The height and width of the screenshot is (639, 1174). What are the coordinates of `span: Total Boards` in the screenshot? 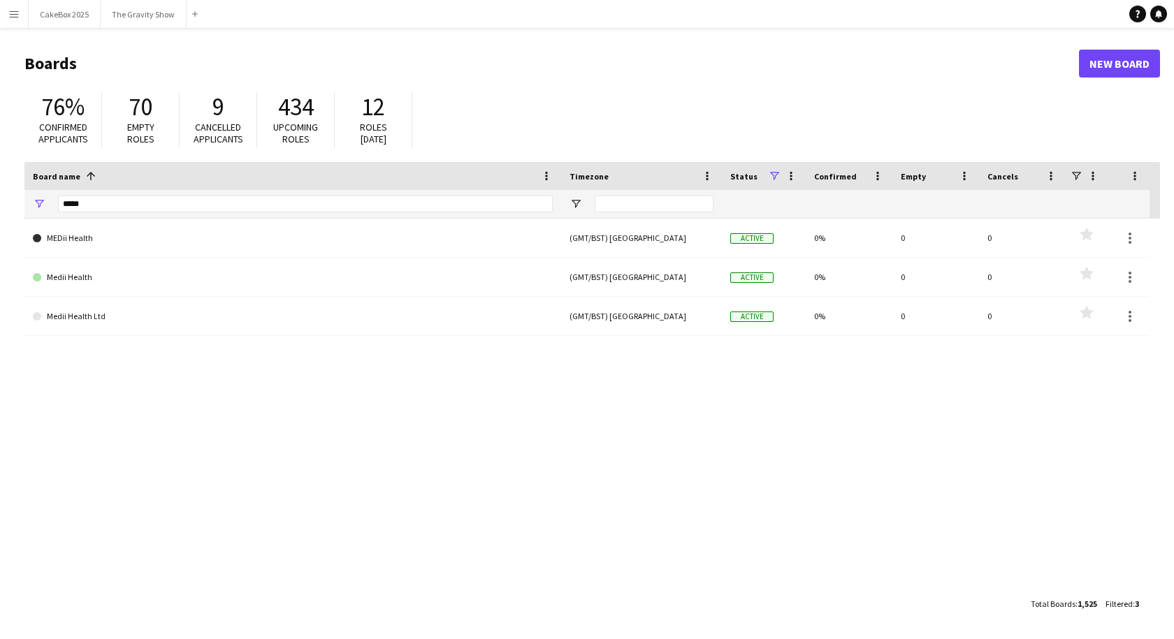 It's located at (1053, 604).